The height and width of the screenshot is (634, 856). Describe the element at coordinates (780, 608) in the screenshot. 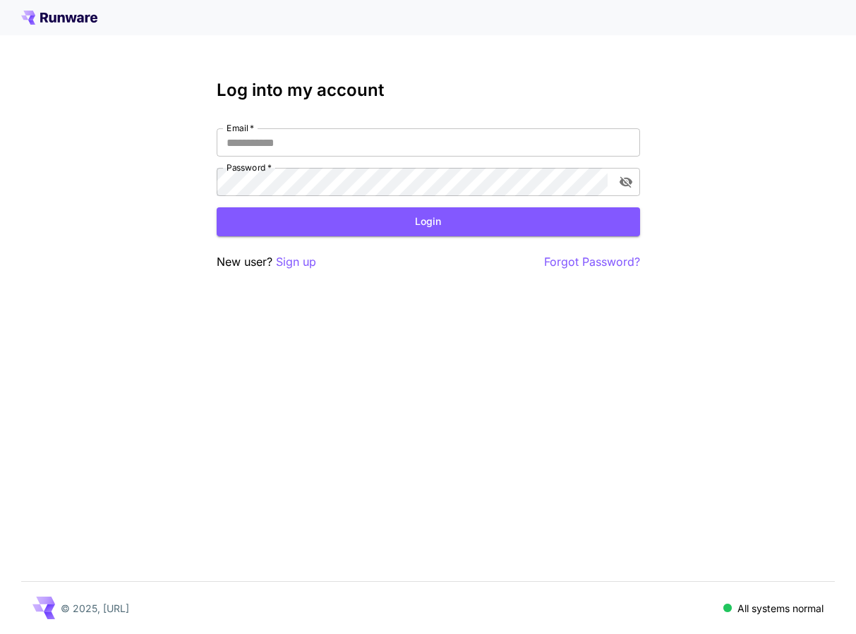

I see `p: All systems normal` at that location.